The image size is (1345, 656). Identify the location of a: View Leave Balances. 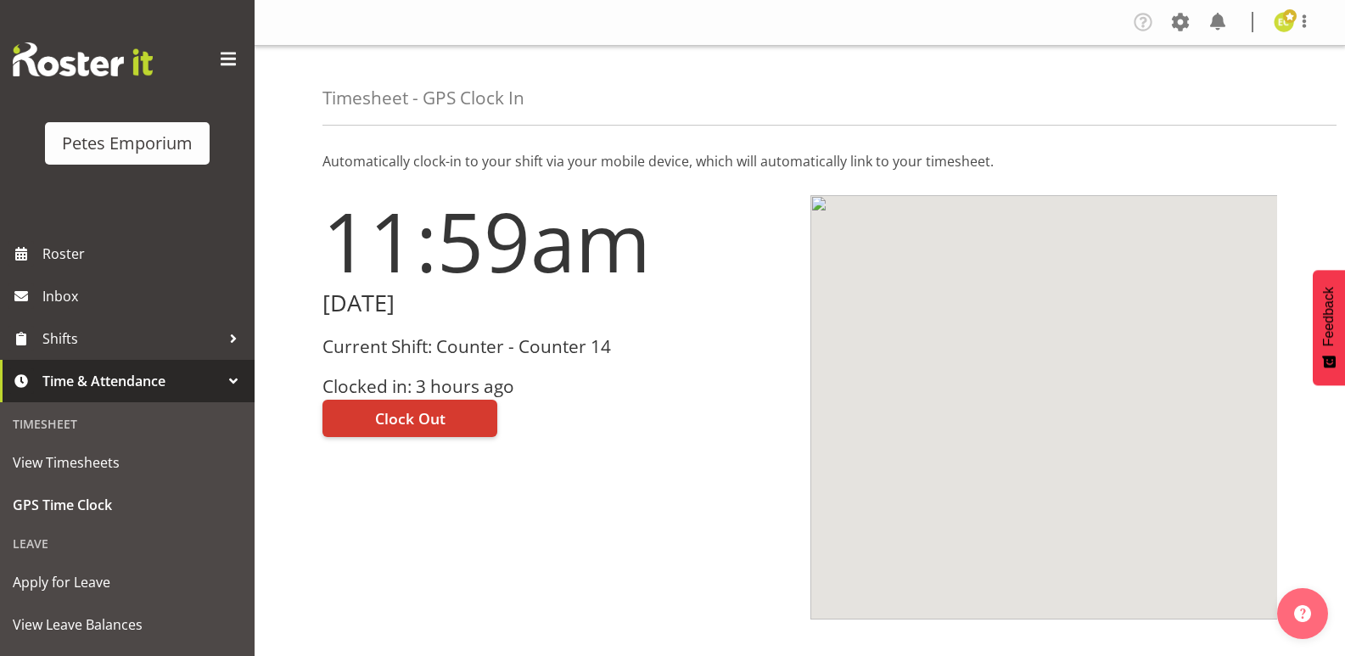
(127, 625).